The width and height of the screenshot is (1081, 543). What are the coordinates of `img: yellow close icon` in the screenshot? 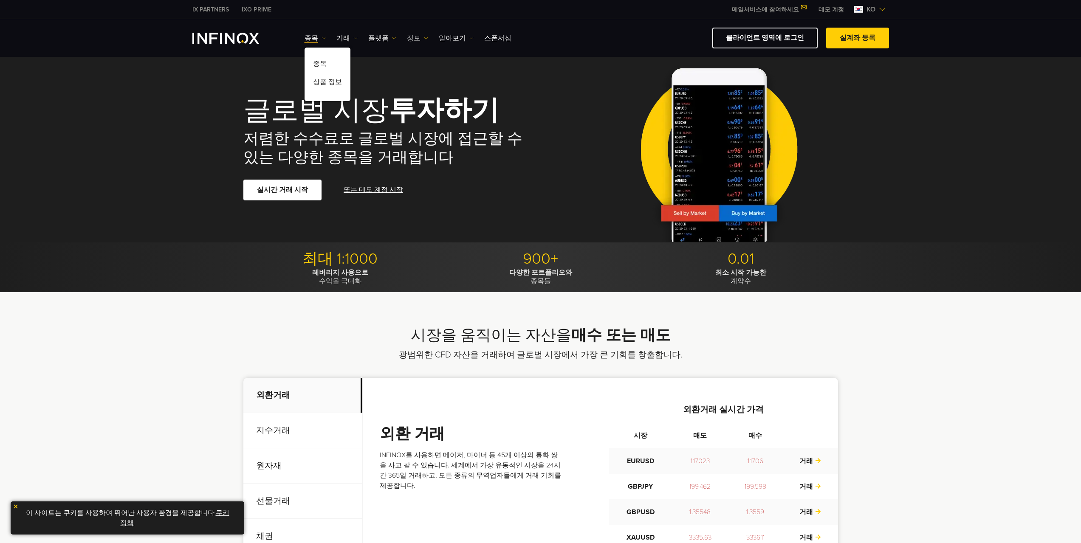 It's located at (16, 507).